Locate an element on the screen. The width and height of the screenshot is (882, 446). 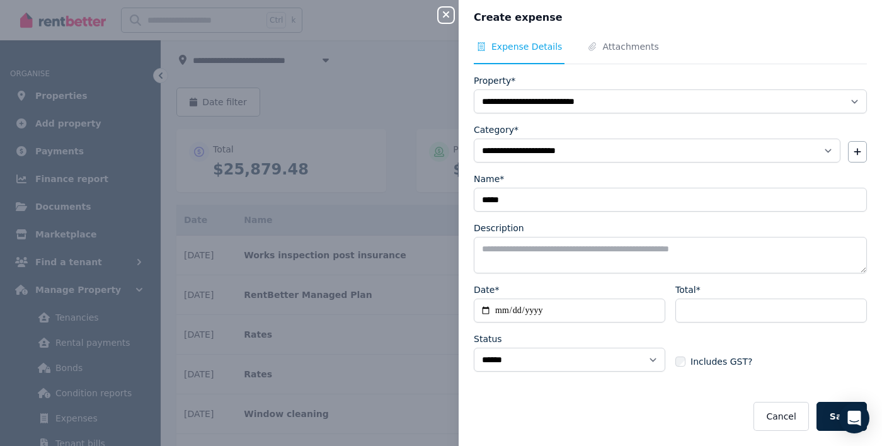
nav: Tabs is located at coordinates (670, 52).